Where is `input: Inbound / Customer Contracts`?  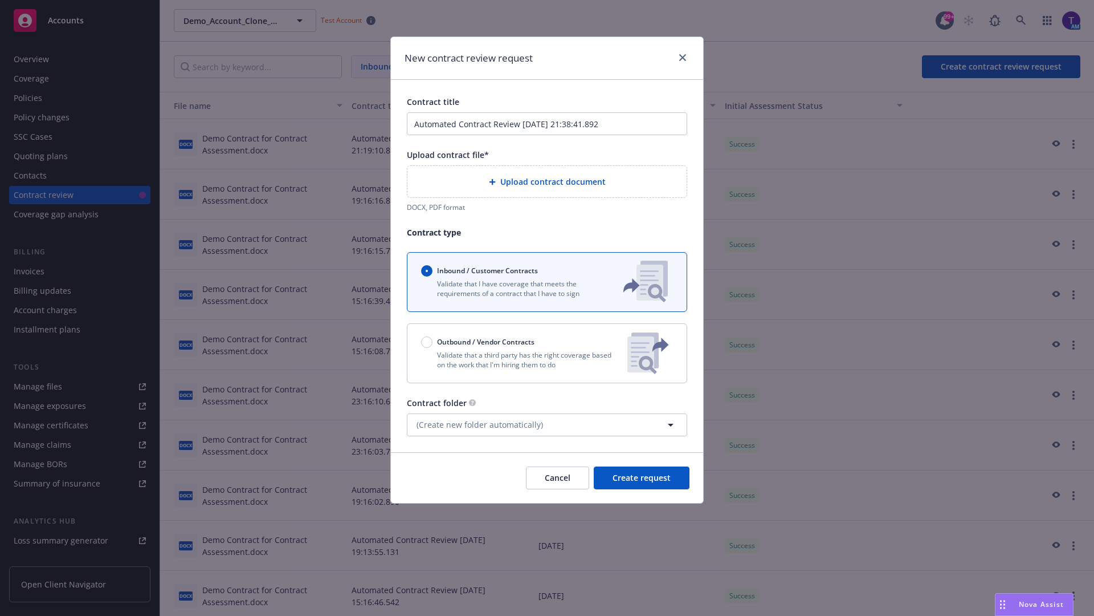
input: Inbound / Customer Contracts is located at coordinates (427, 271).